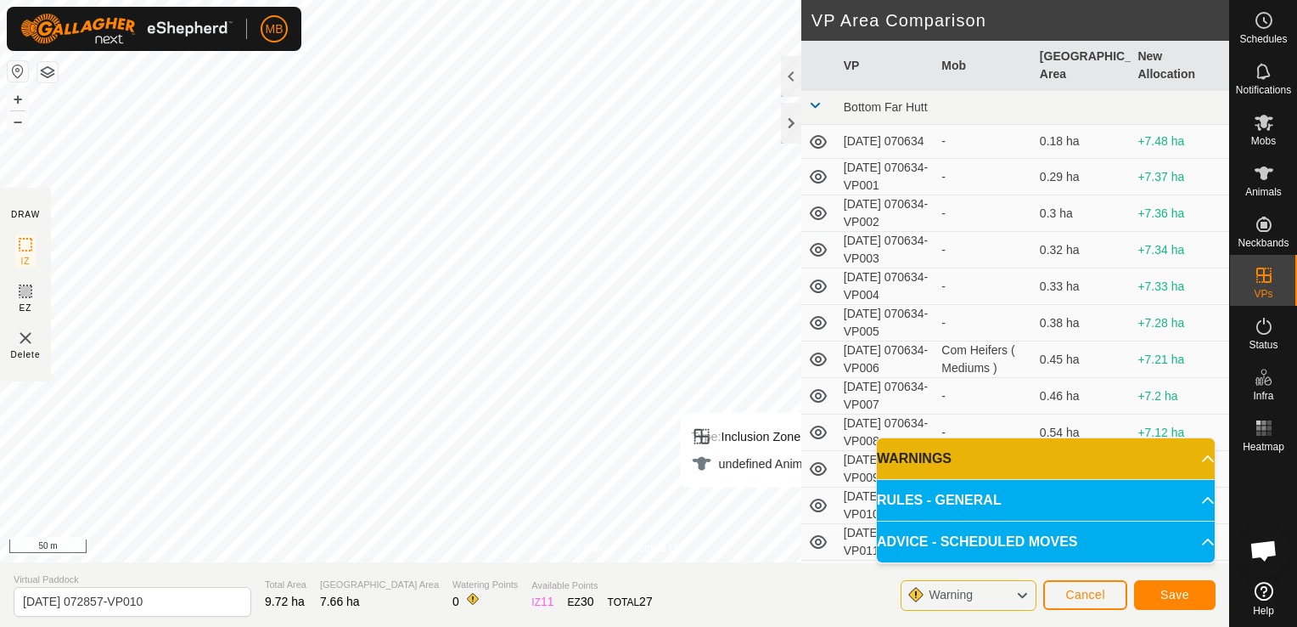  I want to click on td: 0.3 ha, so click(1082, 213).